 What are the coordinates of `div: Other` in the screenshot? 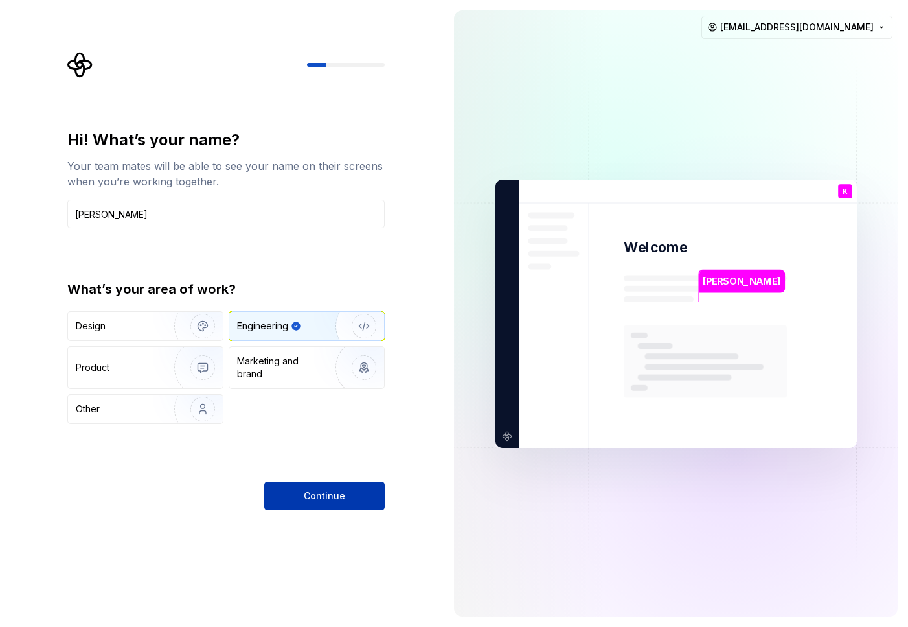 It's located at (87, 409).